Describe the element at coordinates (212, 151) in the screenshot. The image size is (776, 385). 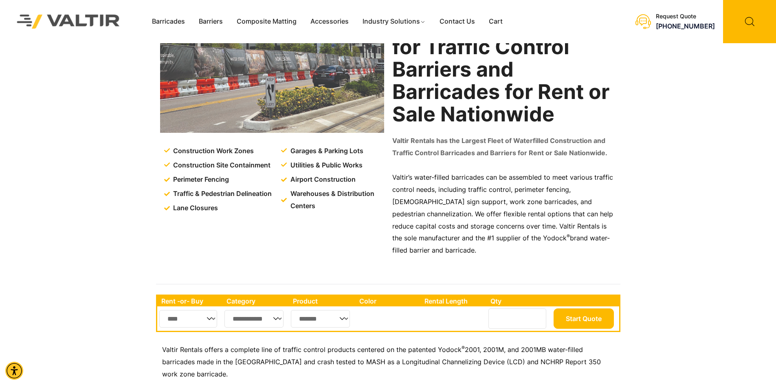
I see `span: Construction Work Zones` at that location.